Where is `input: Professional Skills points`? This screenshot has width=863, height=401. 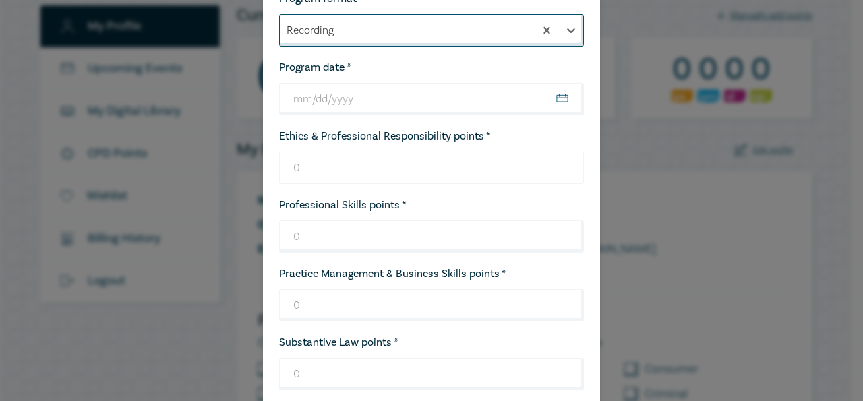
input: Professional Skills points is located at coordinates (431, 237).